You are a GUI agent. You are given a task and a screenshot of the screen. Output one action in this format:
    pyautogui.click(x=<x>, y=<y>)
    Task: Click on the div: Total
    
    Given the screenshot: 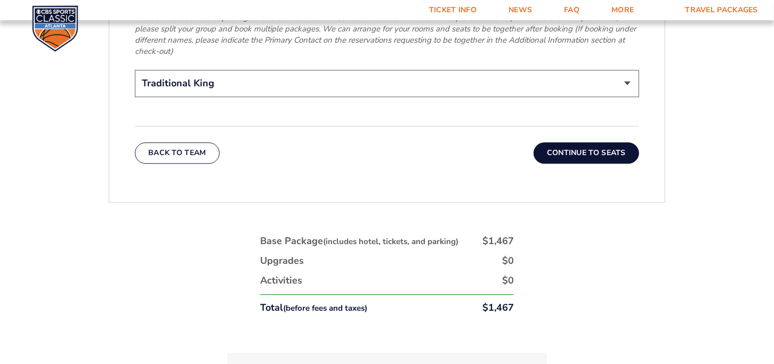 What is the action you would take?
    pyautogui.click(x=313, y=308)
    